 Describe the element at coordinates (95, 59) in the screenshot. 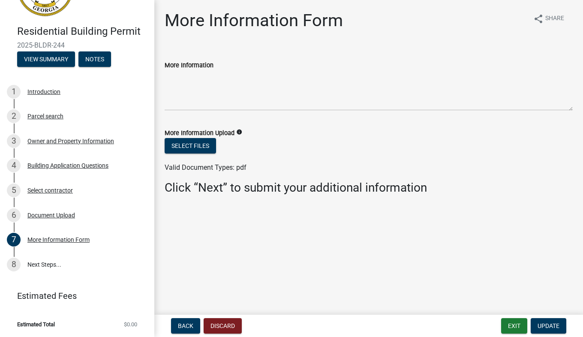

I see `button: Notes` at that location.